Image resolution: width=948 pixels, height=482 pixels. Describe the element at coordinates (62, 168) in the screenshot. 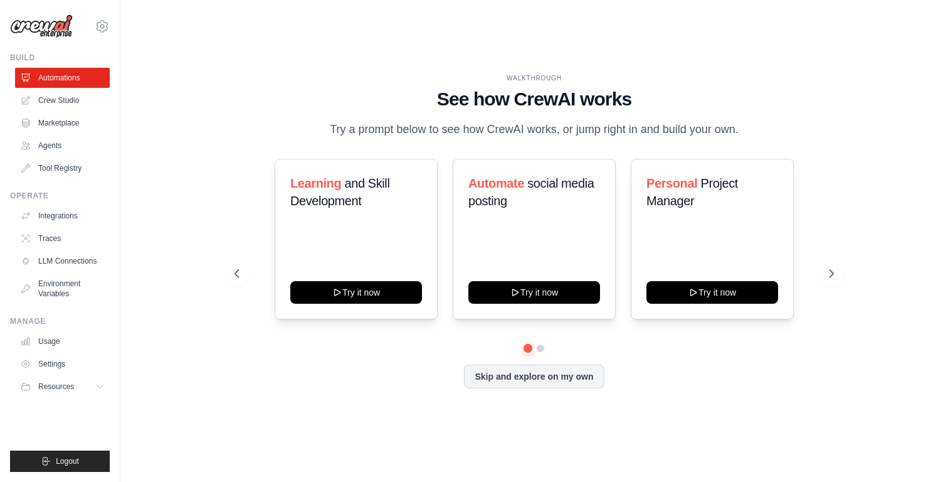

I see `a: Tool Registry` at that location.